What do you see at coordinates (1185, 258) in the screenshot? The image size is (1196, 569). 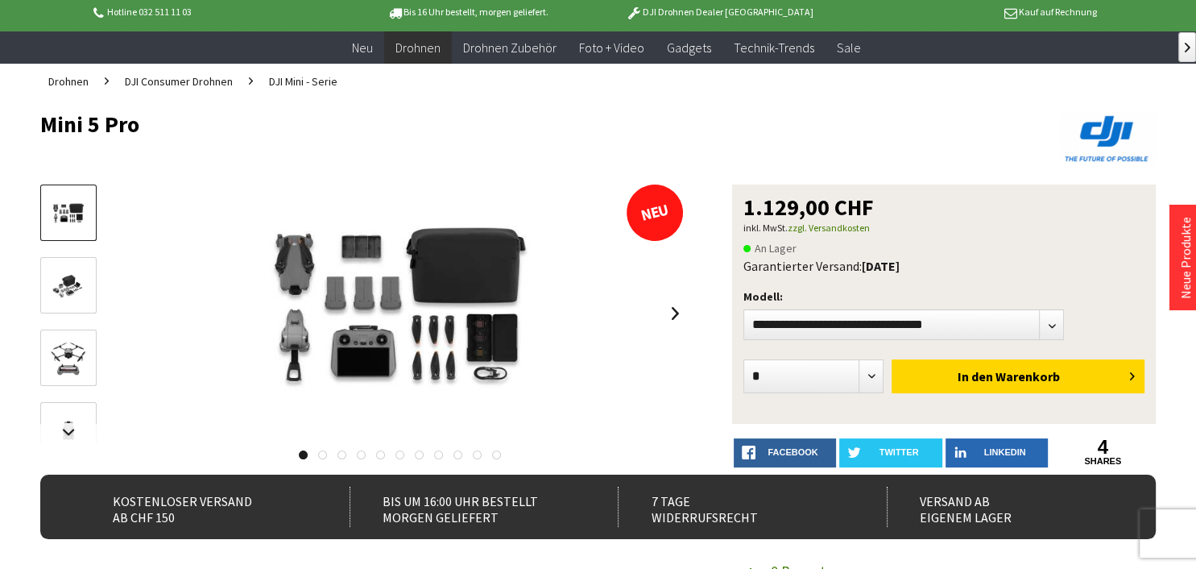 I see `a: Neue Produkte` at bounding box center [1185, 258].